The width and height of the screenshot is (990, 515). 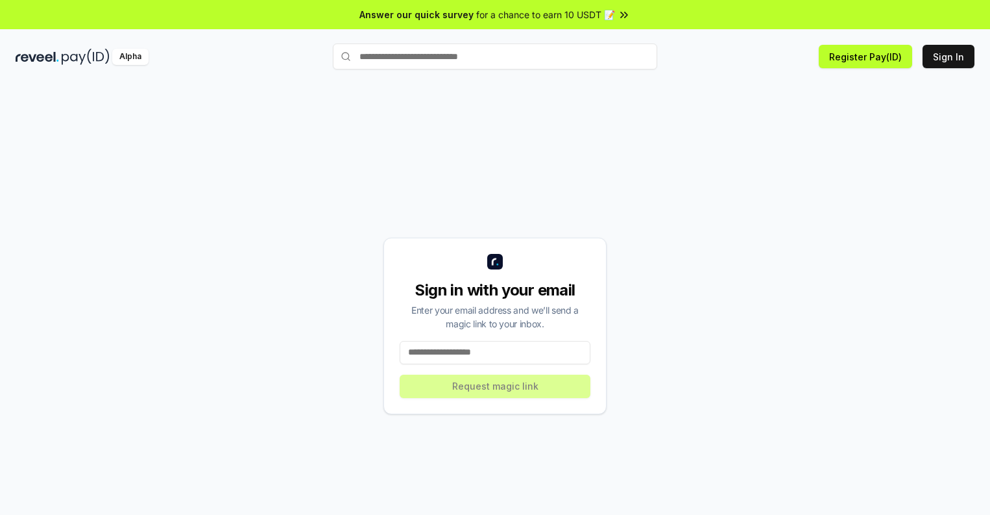 What do you see at coordinates (417, 14) in the screenshot?
I see `span: Answer our quick survey` at bounding box center [417, 14].